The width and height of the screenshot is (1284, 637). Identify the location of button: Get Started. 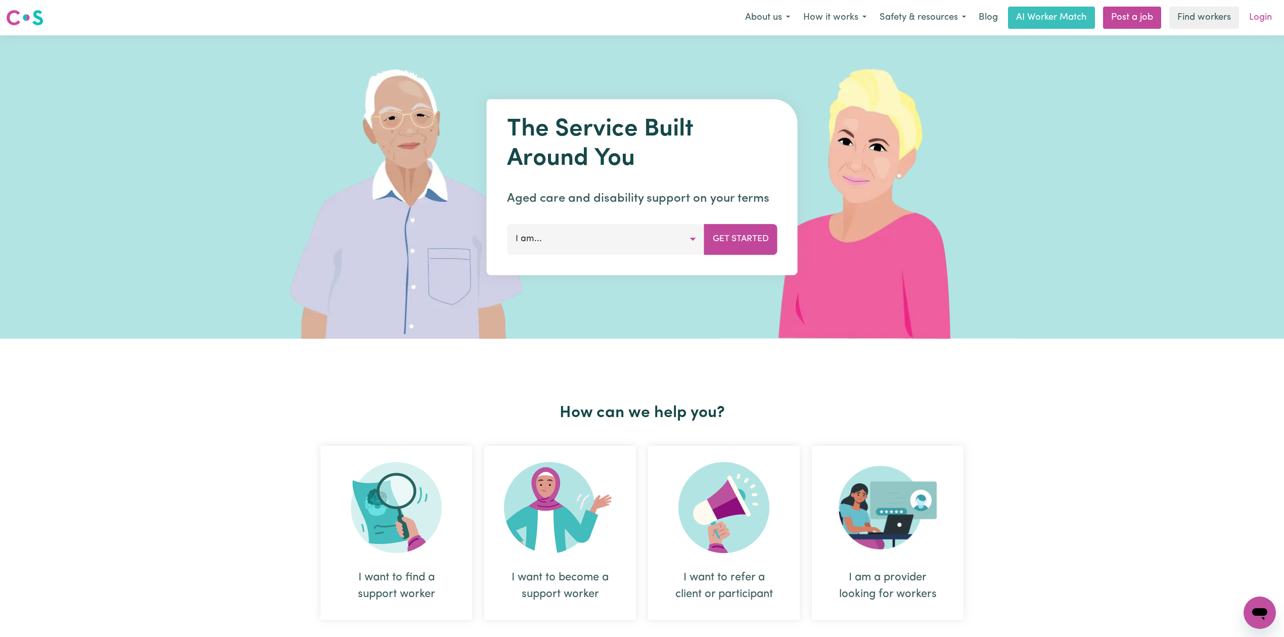
(741, 239).